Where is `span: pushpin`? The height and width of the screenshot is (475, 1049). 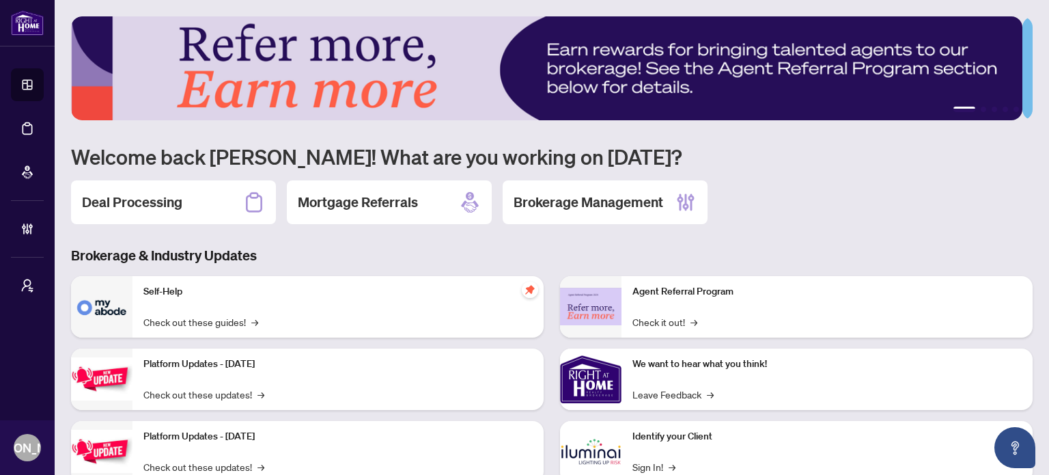 span: pushpin is located at coordinates (530, 290).